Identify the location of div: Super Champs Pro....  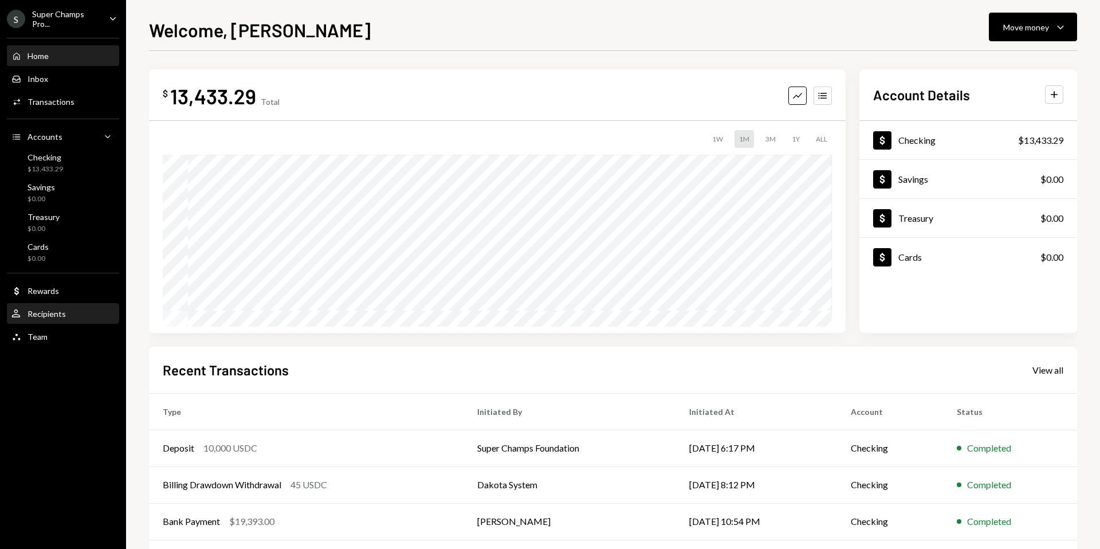
(66, 19).